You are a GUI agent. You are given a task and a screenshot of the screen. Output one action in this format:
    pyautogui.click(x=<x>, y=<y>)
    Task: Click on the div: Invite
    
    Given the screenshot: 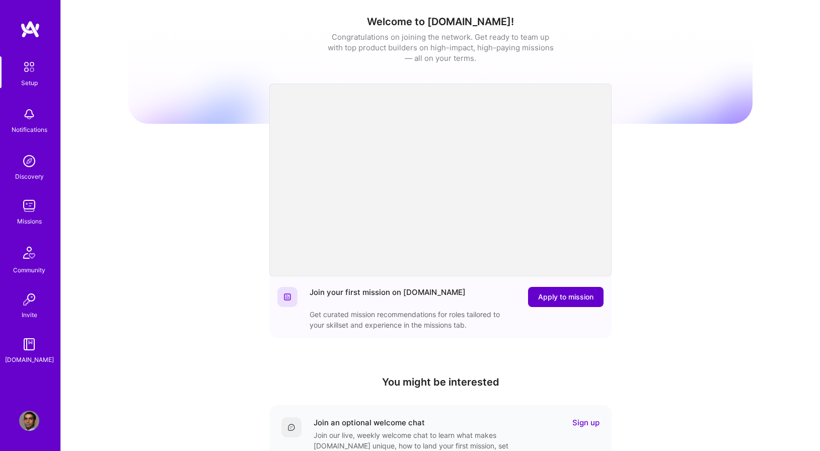 What is the action you would take?
    pyautogui.click(x=29, y=314)
    